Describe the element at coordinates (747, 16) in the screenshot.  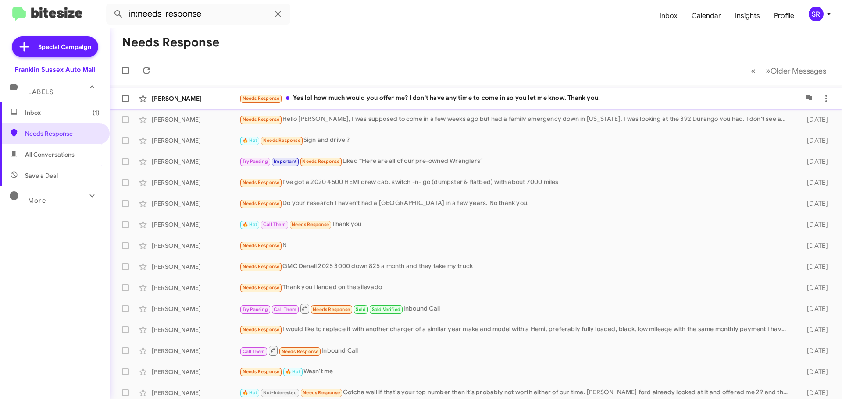
I see `span: Insights` at that location.